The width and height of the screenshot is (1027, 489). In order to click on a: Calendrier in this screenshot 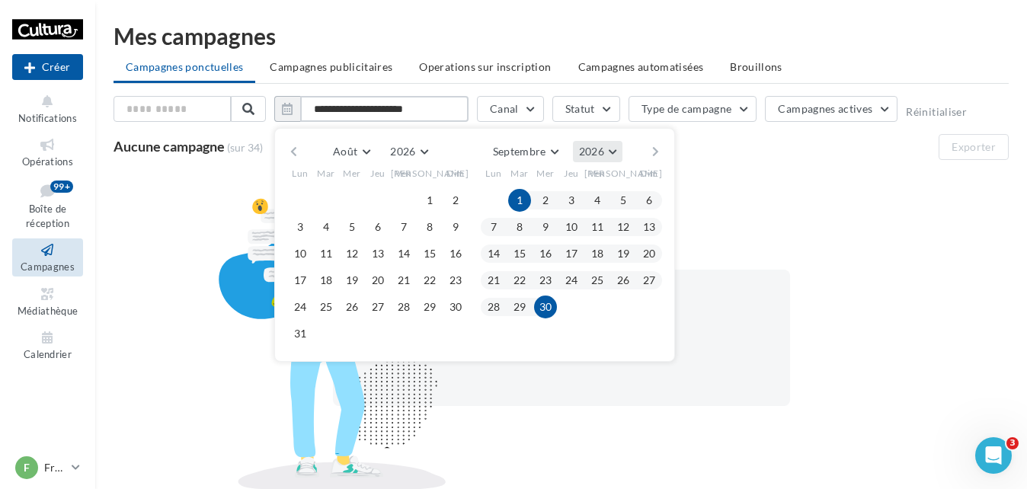, I will do `click(47, 344)`.